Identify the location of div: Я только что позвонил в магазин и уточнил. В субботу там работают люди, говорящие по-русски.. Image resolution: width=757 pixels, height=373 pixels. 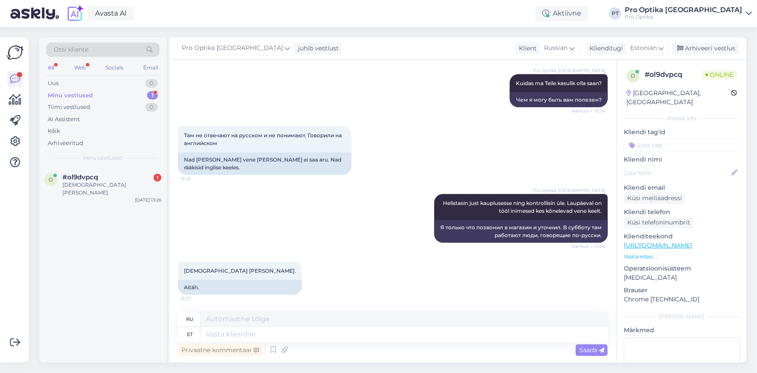
(521, 231).